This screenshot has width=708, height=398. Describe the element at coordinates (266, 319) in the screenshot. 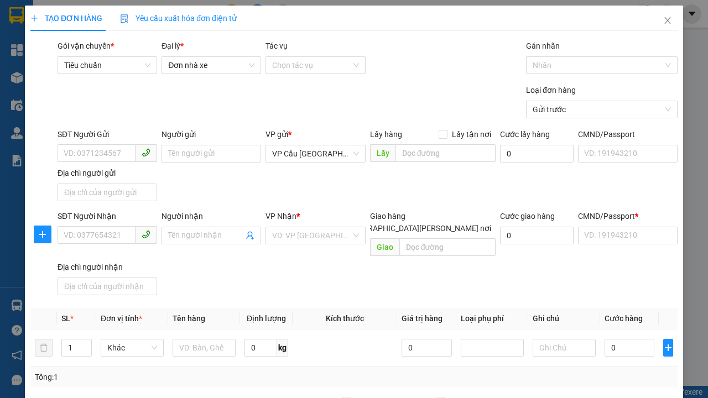

I see `span: Định lượng` at that location.